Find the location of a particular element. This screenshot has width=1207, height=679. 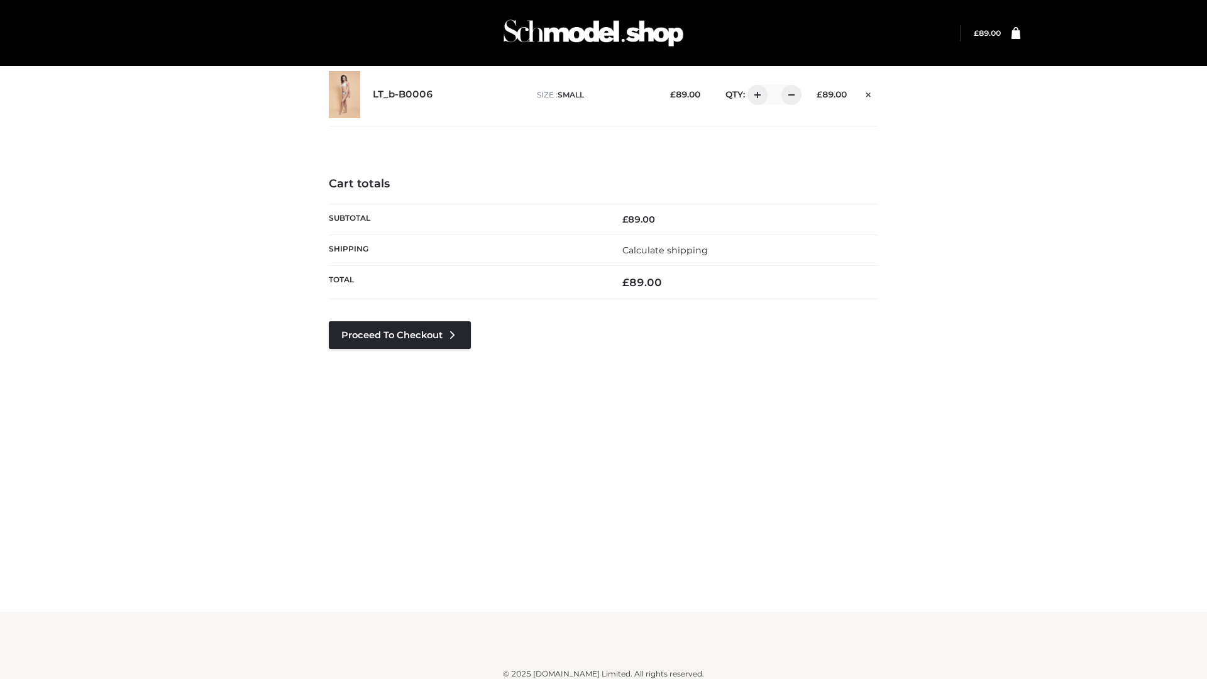

th: Shipping is located at coordinates (466, 250).